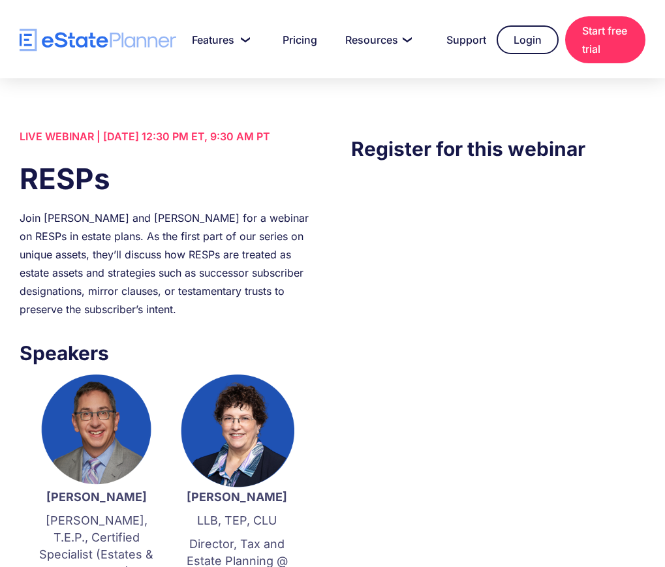 The height and width of the screenshot is (567, 665). Describe the element at coordinates (460, 40) in the screenshot. I see `a: Support` at that location.